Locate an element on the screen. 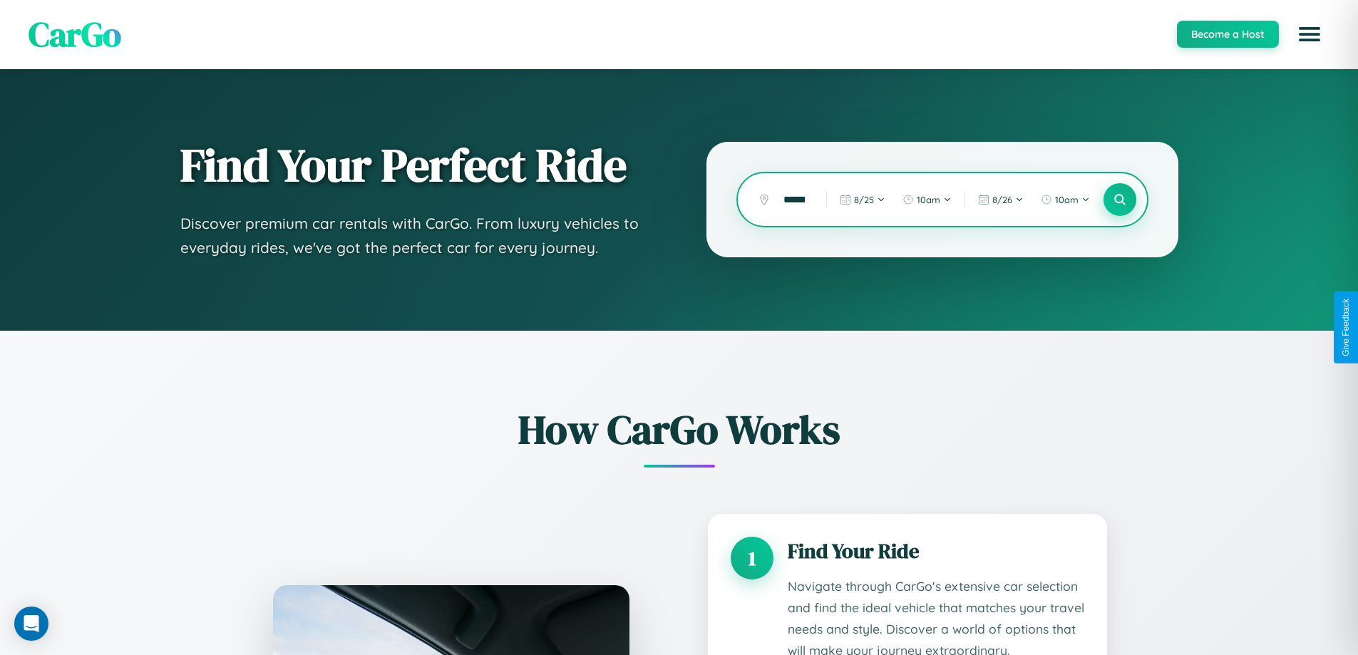  h2: How CarGo Works is located at coordinates (679, 429).